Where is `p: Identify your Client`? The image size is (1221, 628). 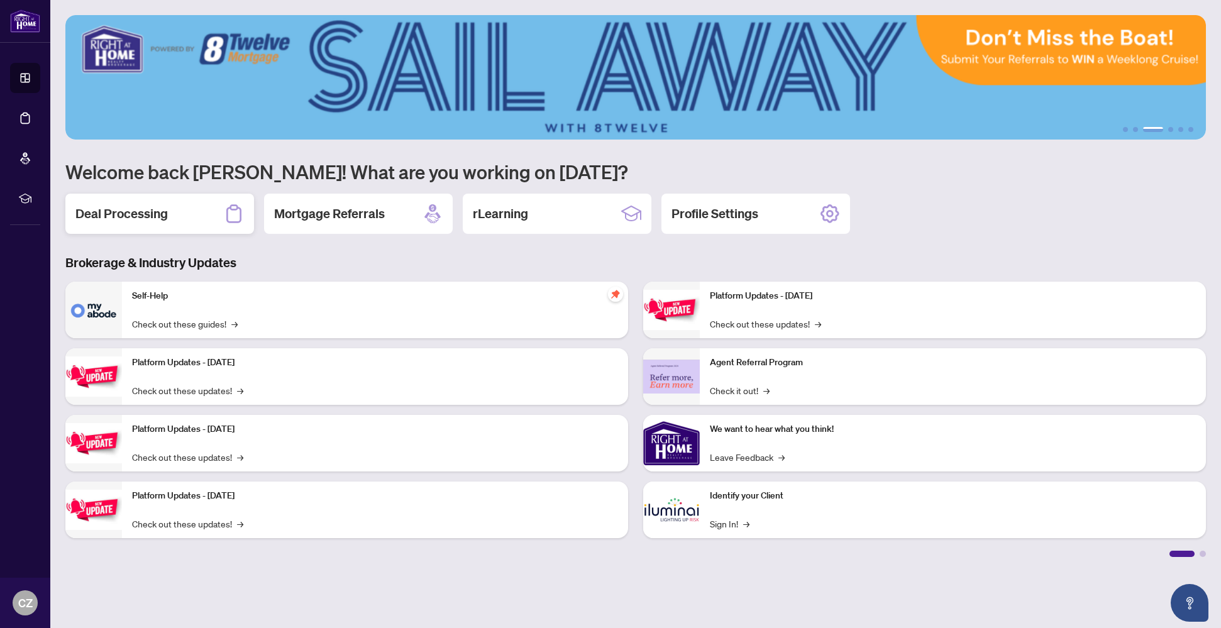 p: Identify your Client is located at coordinates (952, 496).